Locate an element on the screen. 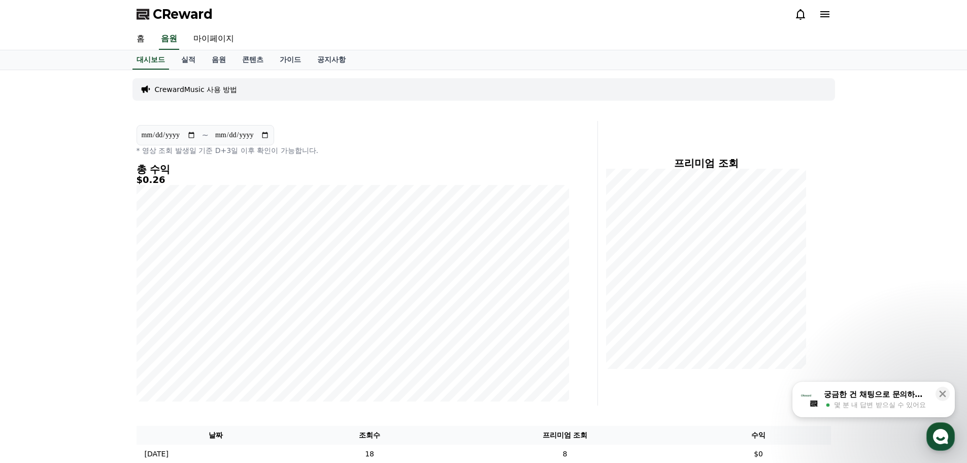 This screenshot has width=967, height=463. h5: $0.26 is located at coordinates (353, 180).